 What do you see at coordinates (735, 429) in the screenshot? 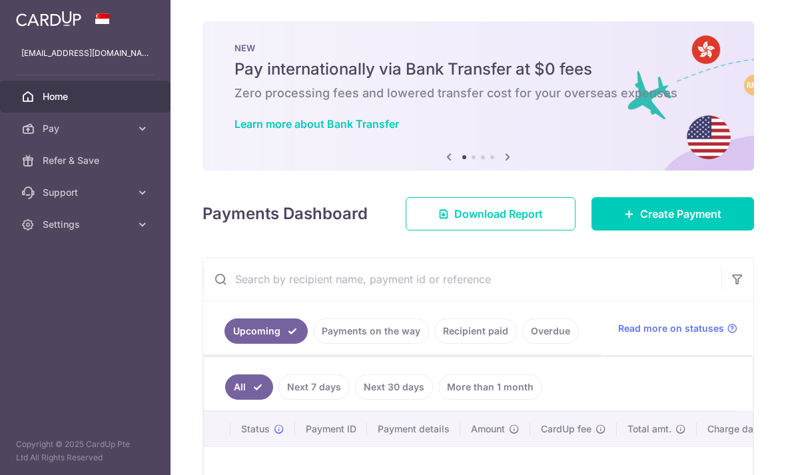
I see `span: Charge date` at bounding box center [735, 429].